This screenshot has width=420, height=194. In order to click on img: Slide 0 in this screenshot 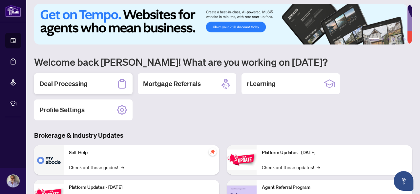, I will do `click(220, 24)`.